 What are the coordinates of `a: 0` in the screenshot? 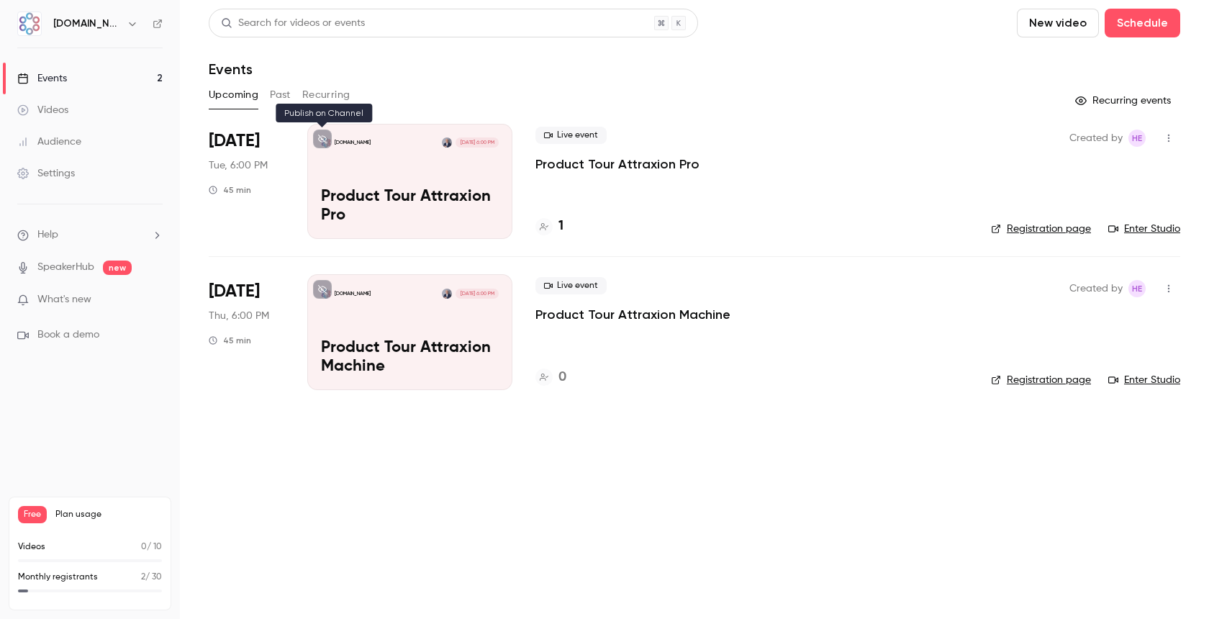 It's located at (550, 377).